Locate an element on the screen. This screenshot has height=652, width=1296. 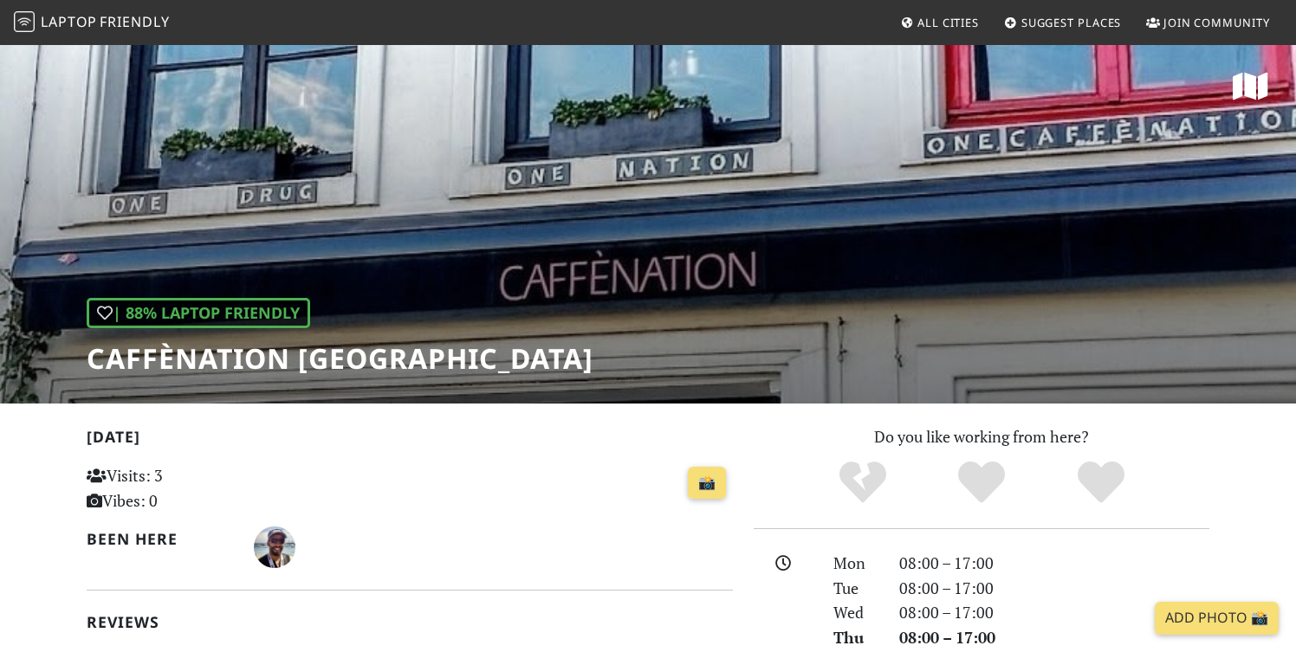
span: Join Community is located at coordinates (1216, 23).